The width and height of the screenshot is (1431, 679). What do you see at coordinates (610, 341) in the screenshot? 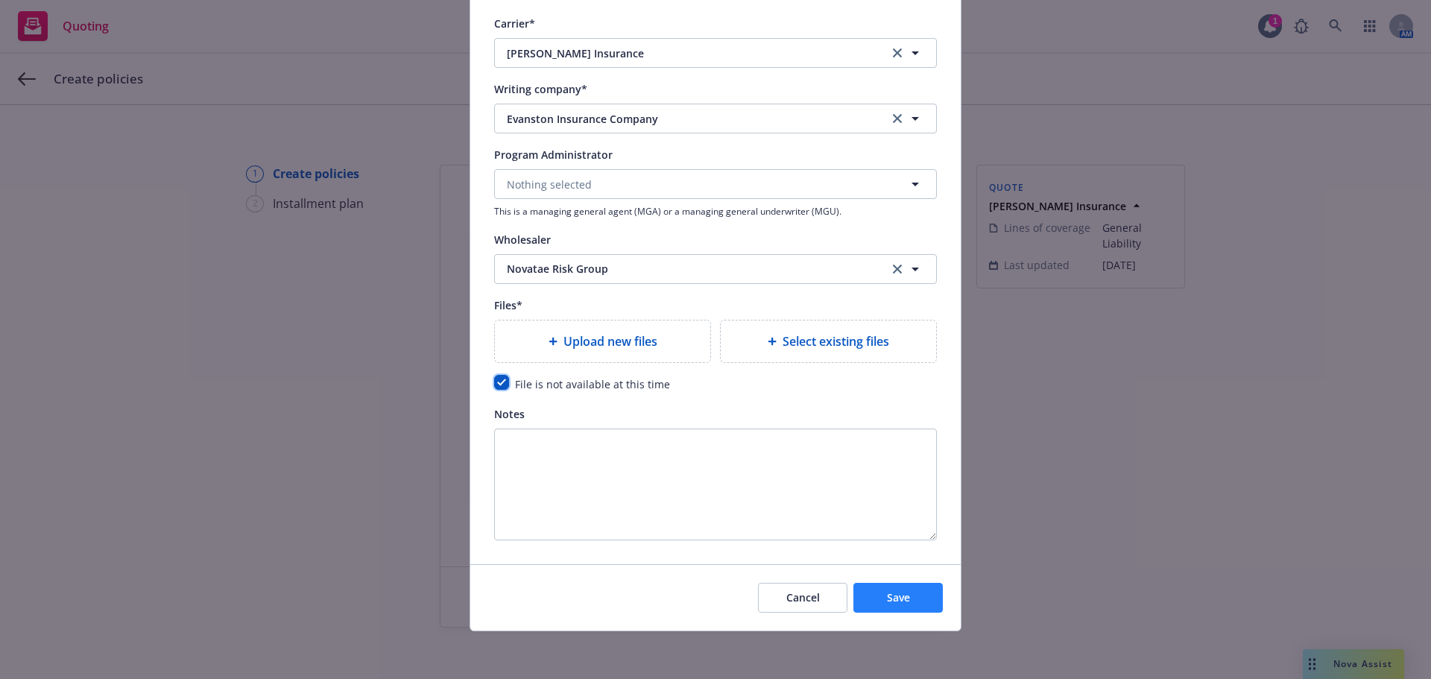
I see `span: Upload new files` at bounding box center [610, 341].